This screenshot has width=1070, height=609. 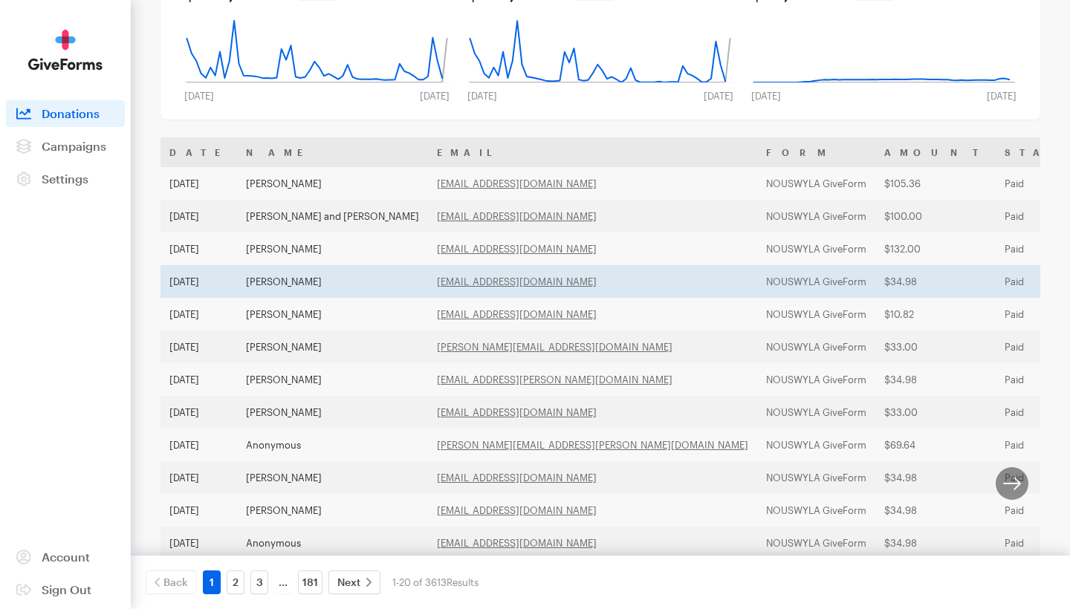 I want to click on span: Account, so click(x=65, y=557).